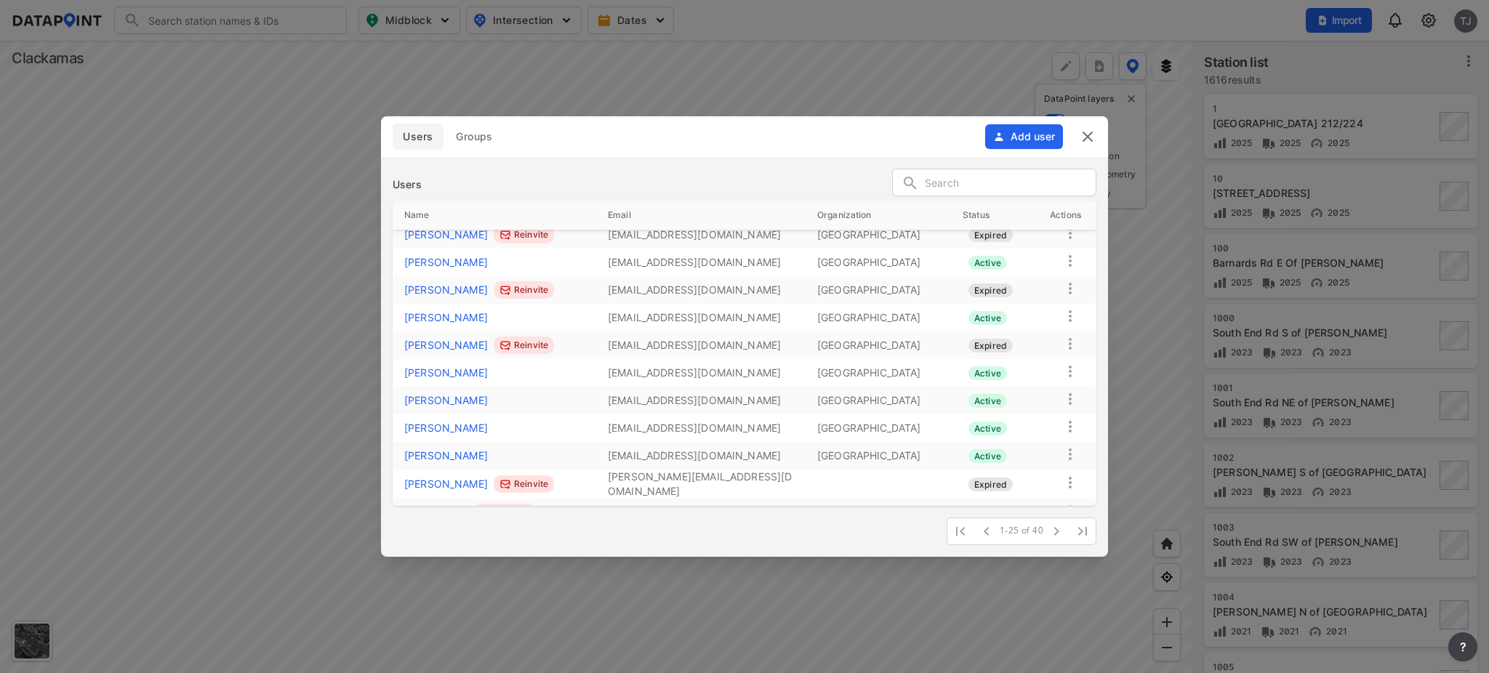 The width and height of the screenshot is (1489, 673). Describe the element at coordinates (986, 531) in the screenshot. I see `span: Previous Page` at that location.